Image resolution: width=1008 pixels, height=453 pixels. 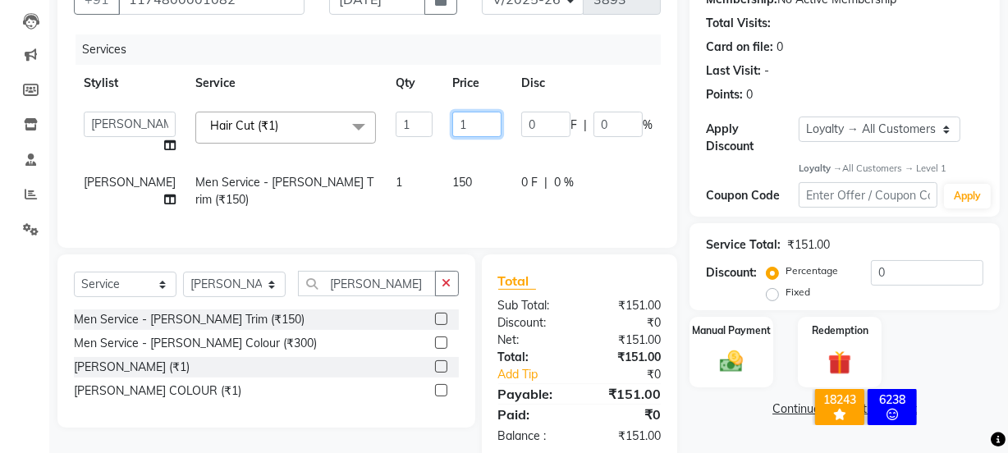 I want to click on img: _gift.svg, so click(x=840, y=362).